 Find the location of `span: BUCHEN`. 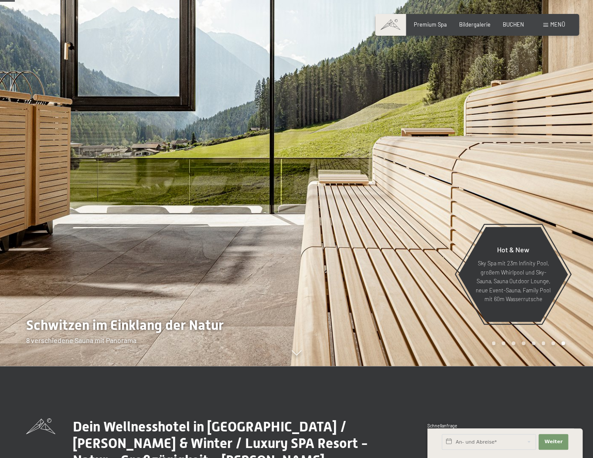

span: BUCHEN is located at coordinates (513, 24).